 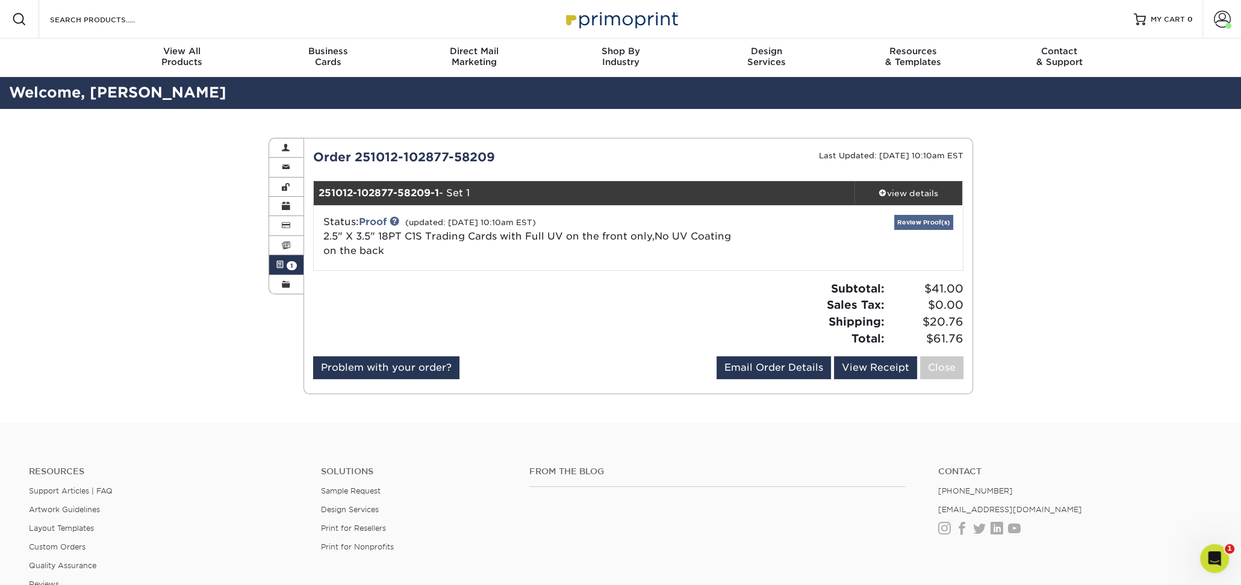 What do you see at coordinates (373, 222) in the screenshot?
I see `a: Proof` at bounding box center [373, 222].